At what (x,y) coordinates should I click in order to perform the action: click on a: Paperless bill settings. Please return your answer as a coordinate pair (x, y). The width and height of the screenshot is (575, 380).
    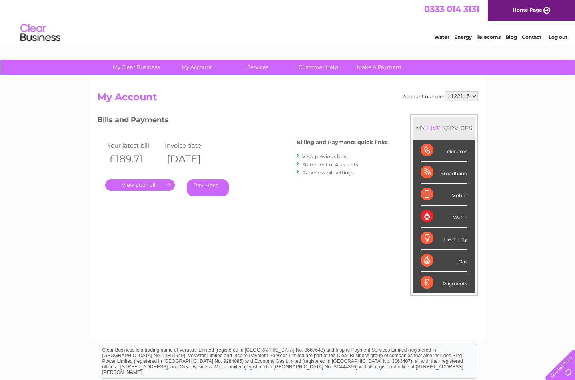
    Looking at the image, I should click on (328, 173).